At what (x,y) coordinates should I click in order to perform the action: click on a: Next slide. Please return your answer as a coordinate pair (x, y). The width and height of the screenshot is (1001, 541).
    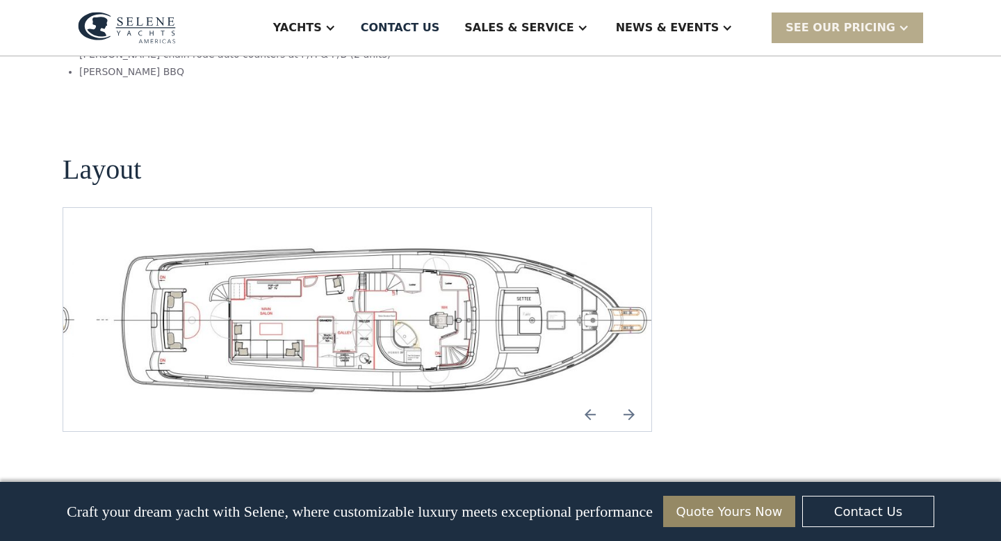
    Looking at the image, I should click on (629, 414).